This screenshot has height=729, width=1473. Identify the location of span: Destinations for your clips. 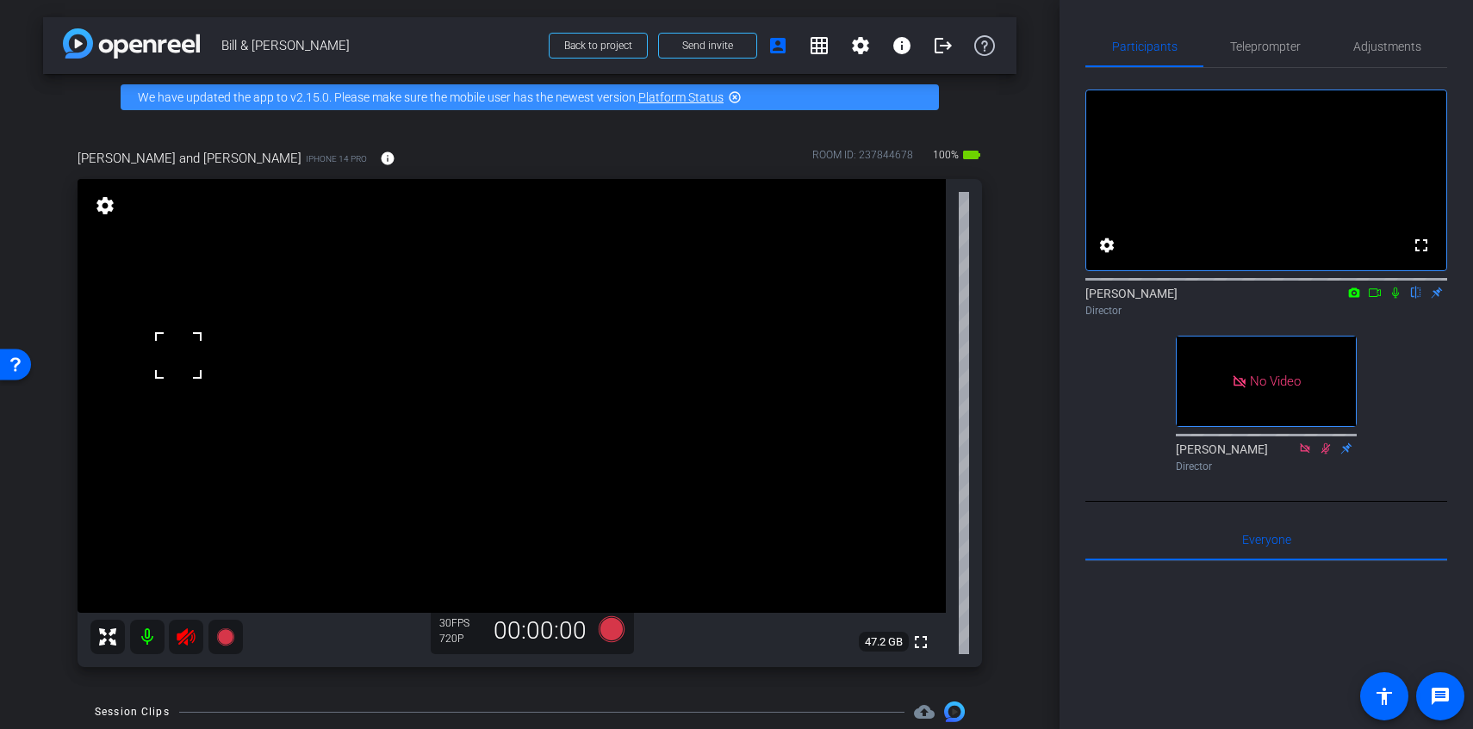
(924, 712).